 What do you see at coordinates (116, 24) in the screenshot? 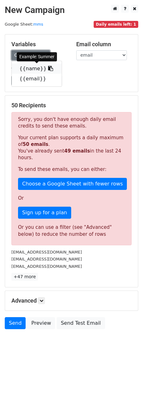
I see `a: Daily emails left: 1` at bounding box center [116, 24].